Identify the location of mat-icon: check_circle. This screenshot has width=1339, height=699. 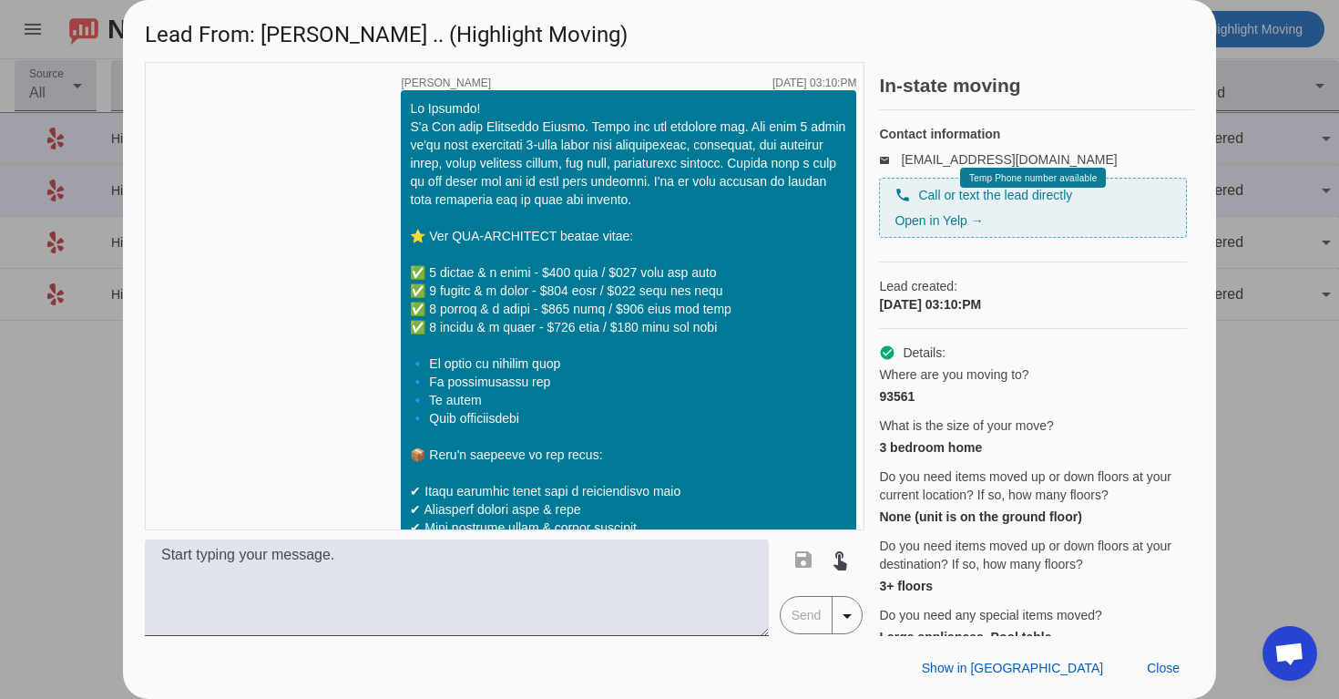
(887, 352).